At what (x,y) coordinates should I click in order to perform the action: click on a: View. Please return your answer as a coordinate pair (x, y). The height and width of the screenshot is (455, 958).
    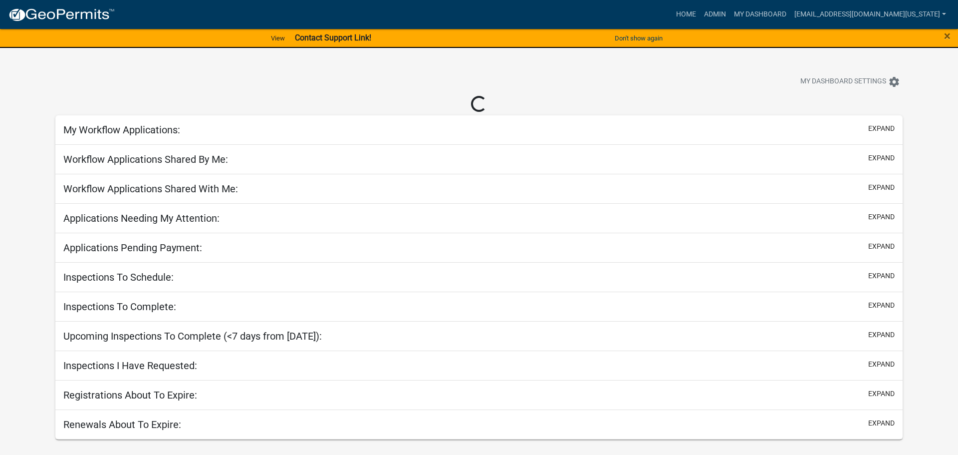
    Looking at the image, I should click on (278, 38).